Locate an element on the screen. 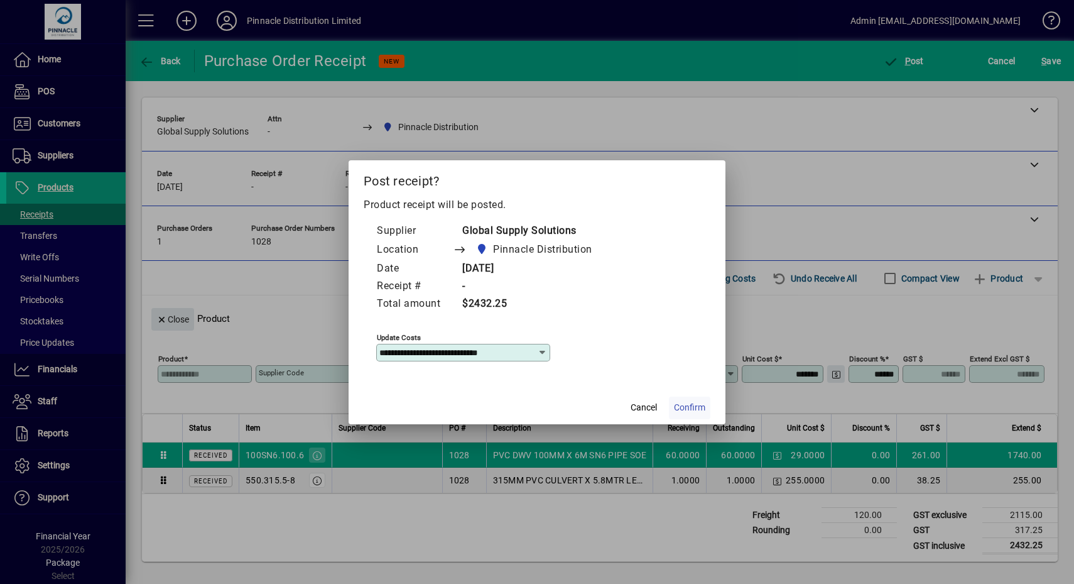 The height and width of the screenshot is (584, 1074). h2: Post receipt? is located at coordinates (537, 178).